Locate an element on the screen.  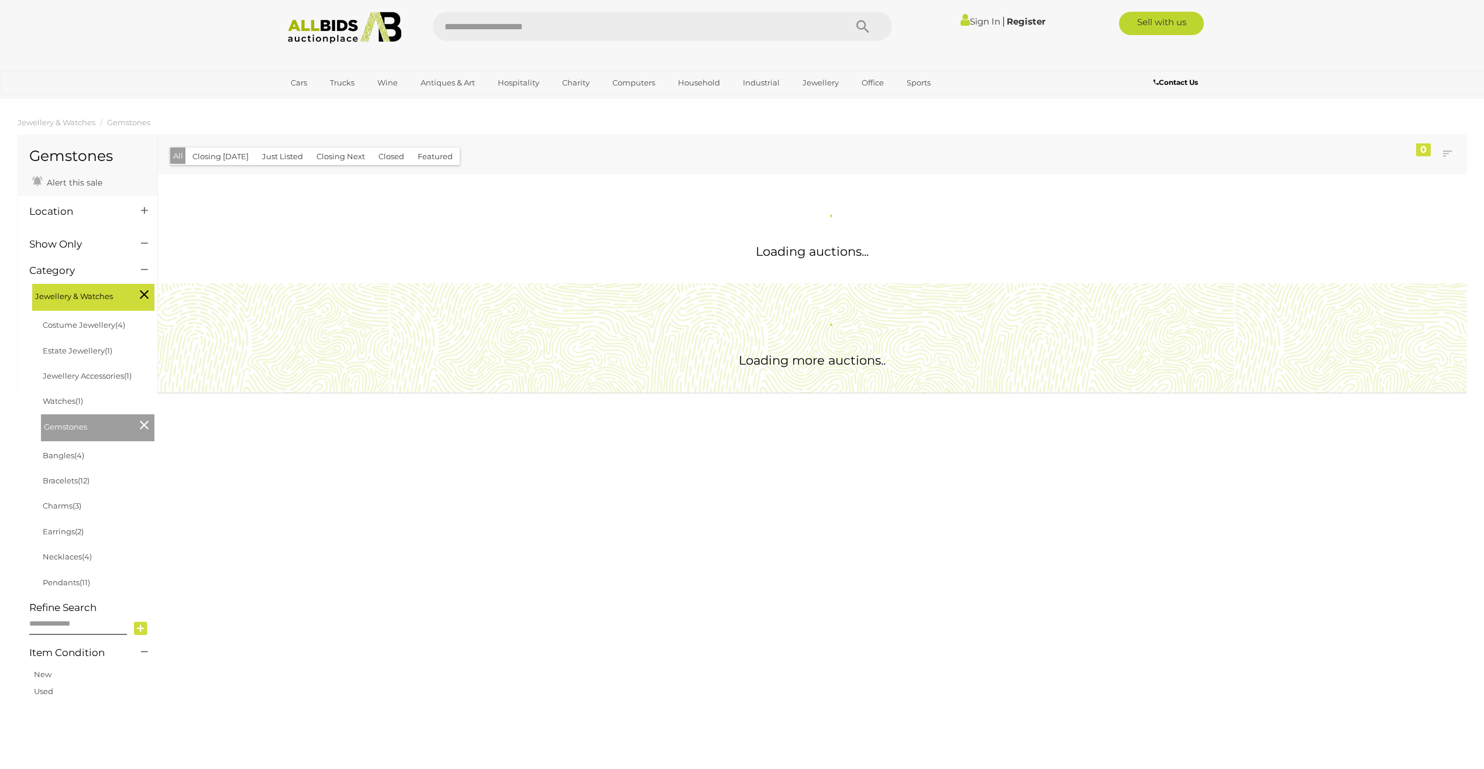
h4: Location is located at coordinates (76, 211).